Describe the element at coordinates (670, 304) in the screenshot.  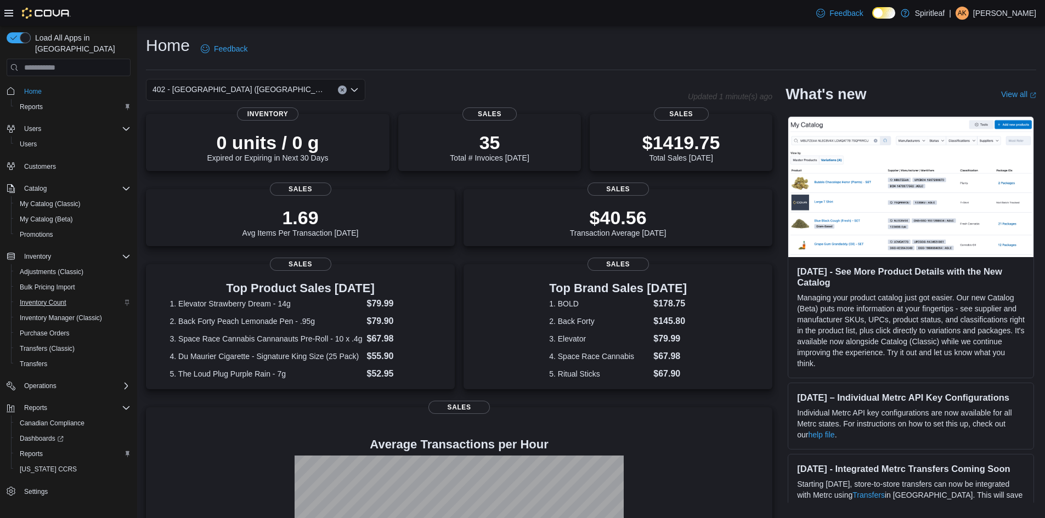
I see `dd: $178.75` at that location.